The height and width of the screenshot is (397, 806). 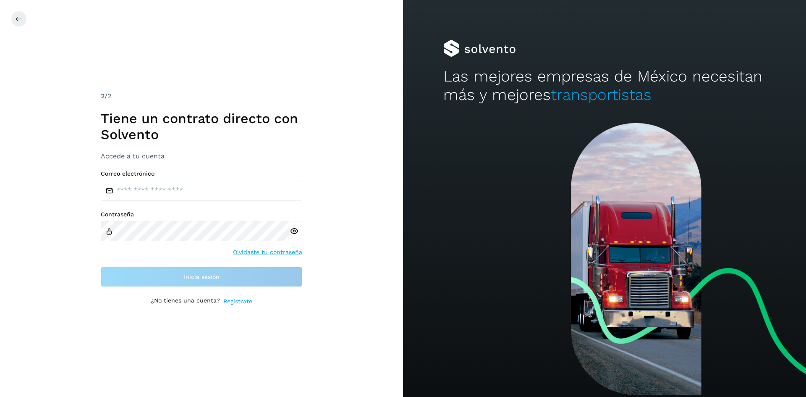 What do you see at coordinates (605, 86) in the screenshot?
I see `h2: Las mejores empresas de México necesitan más y mejores` at bounding box center [605, 86].